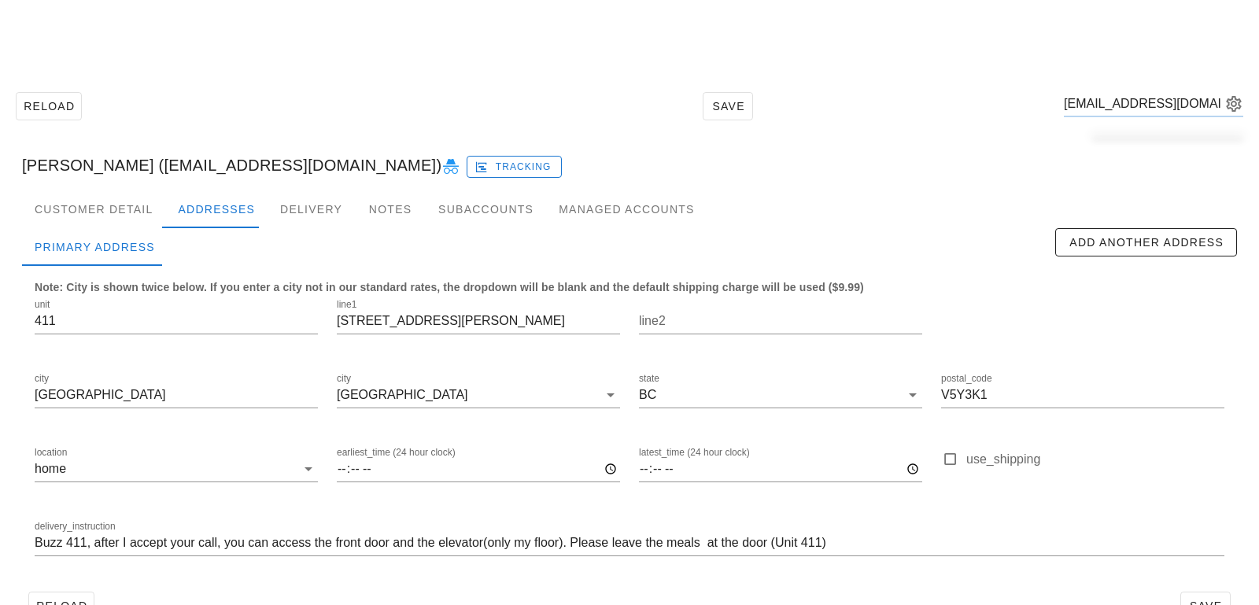 The image size is (1259, 605). I want to click on div: home, so click(50, 469).